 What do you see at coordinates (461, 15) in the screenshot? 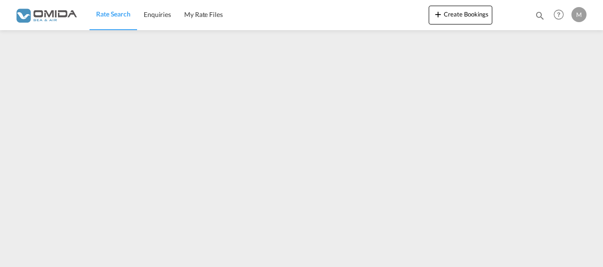
I see `button: icon-plus 400-fgCreate Bookings` at bounding box center [461, 15].